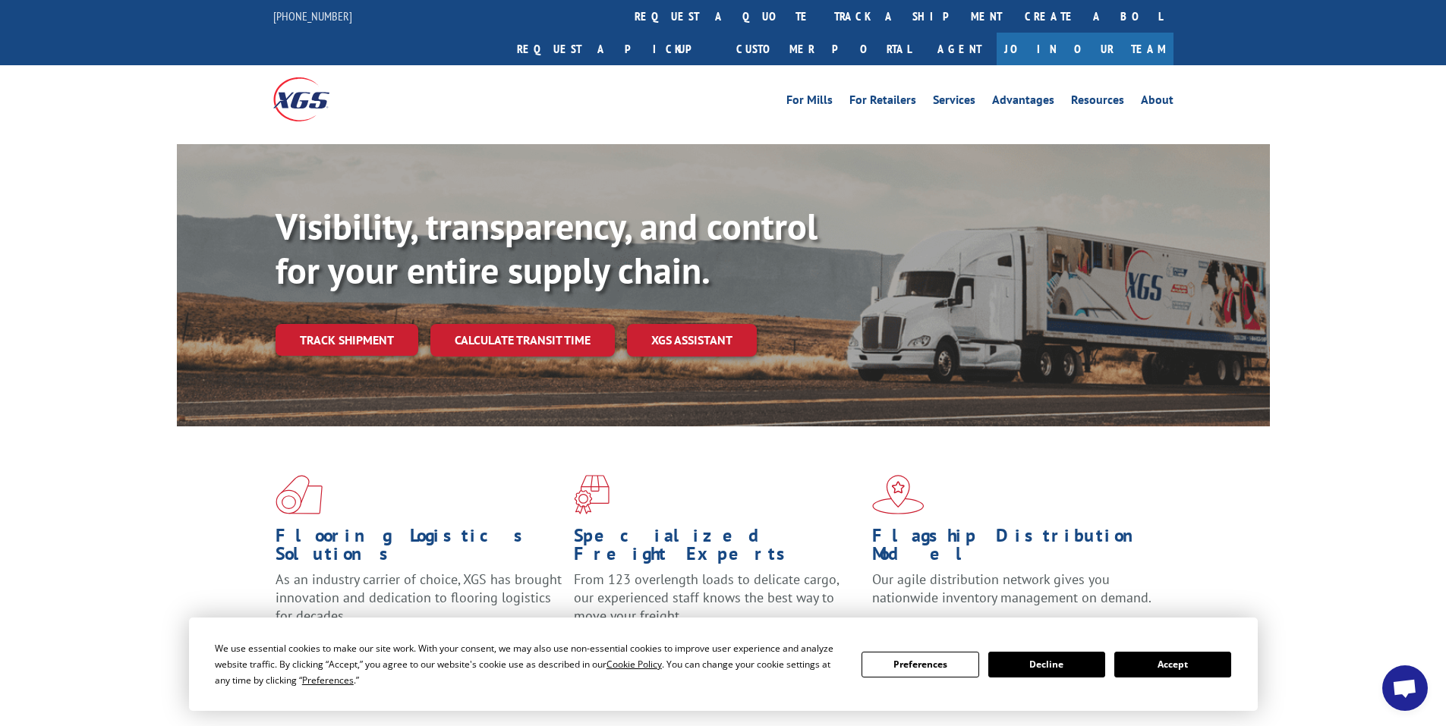 The height and width of the screenshot is (726, 1446). I want to click on img: xgs-icon-flagship-distribution-model-red, so click(898, 495).